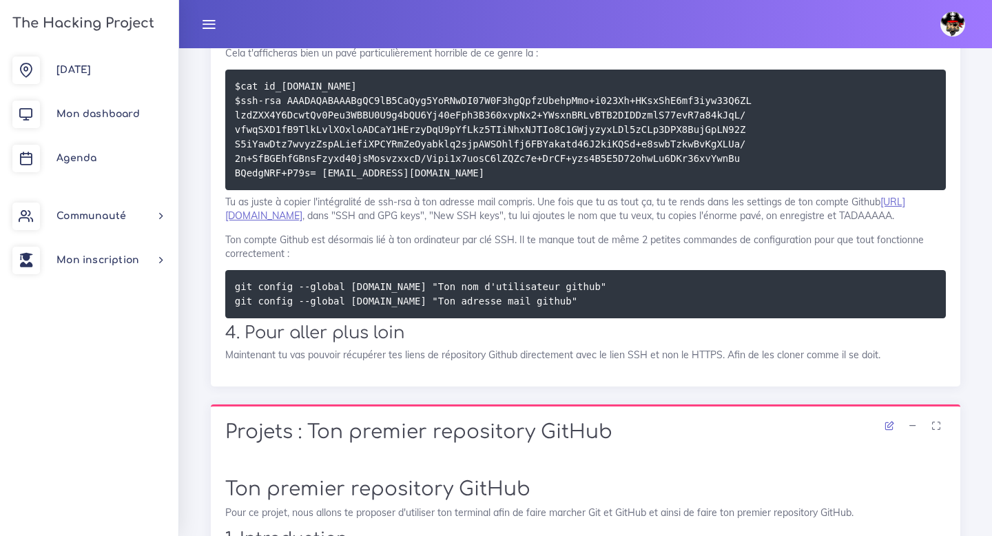 This screenshot has height=536, width=992. What do you see at coordinates (586, 333) in the screenshot?
I see `h2: 4. Pour aller plus loin` at bounding box center [586, 333].